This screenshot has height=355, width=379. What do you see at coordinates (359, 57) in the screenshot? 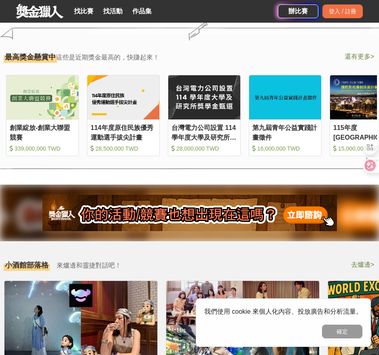
I see `a: 還有更多>` at bounding box center [359, 57].